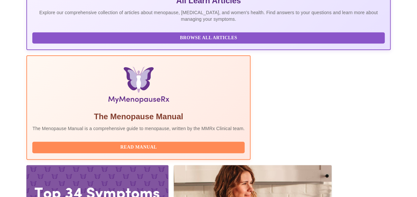 This screenshot has height=197, width=417. I want to click on button: Read Manual, so click(139, 147).